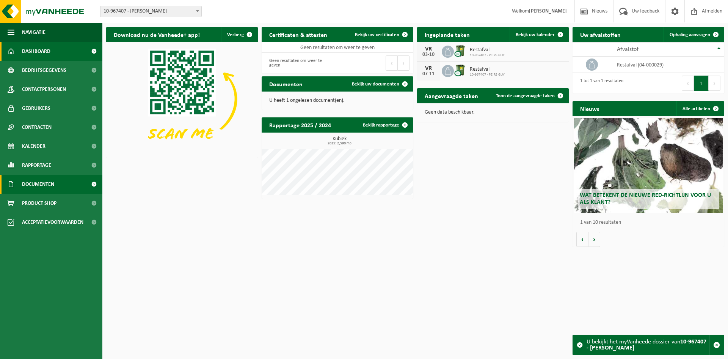 The width and height of the screenshot is (728, 359). What do you see at coordinates (646, 198) in the screenshot?
I see `span: Wat betekent de nieuwe RED-richtlijn voor u als klant?` at bounding box center [646, 198].